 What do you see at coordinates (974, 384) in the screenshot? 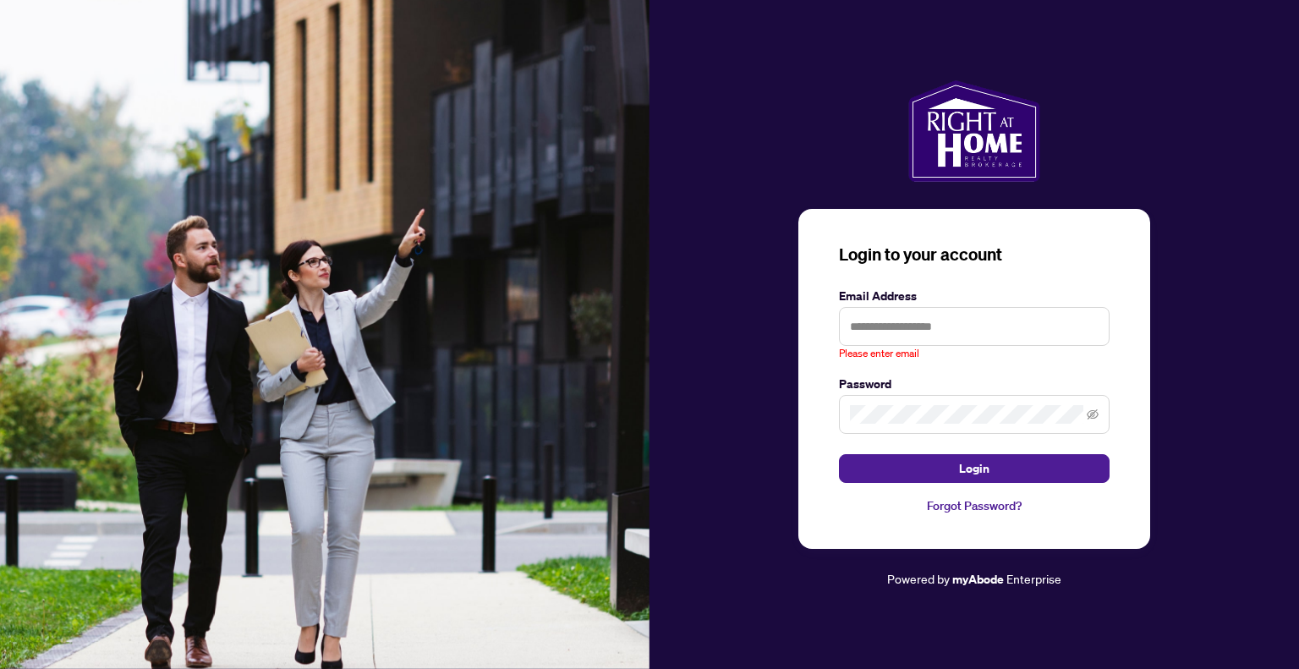
I see `label: Password` at bounding box center [974, 384].